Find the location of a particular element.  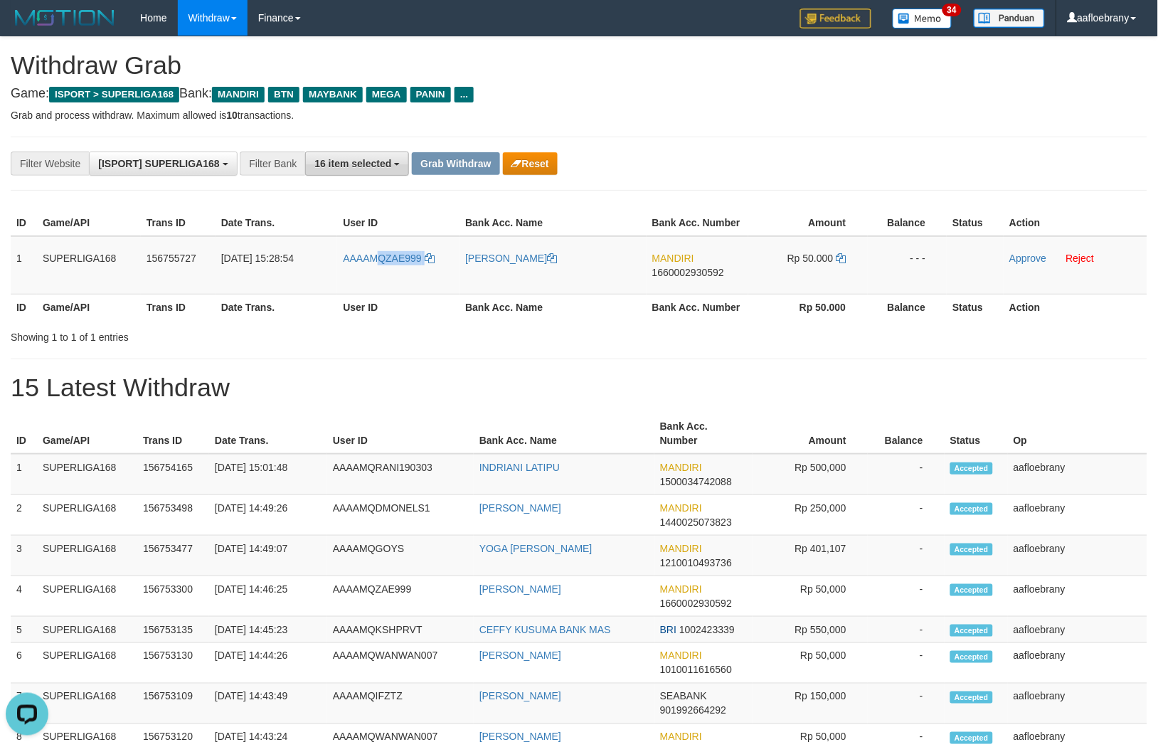

a: Approve is located at coordinates (1028, 258).